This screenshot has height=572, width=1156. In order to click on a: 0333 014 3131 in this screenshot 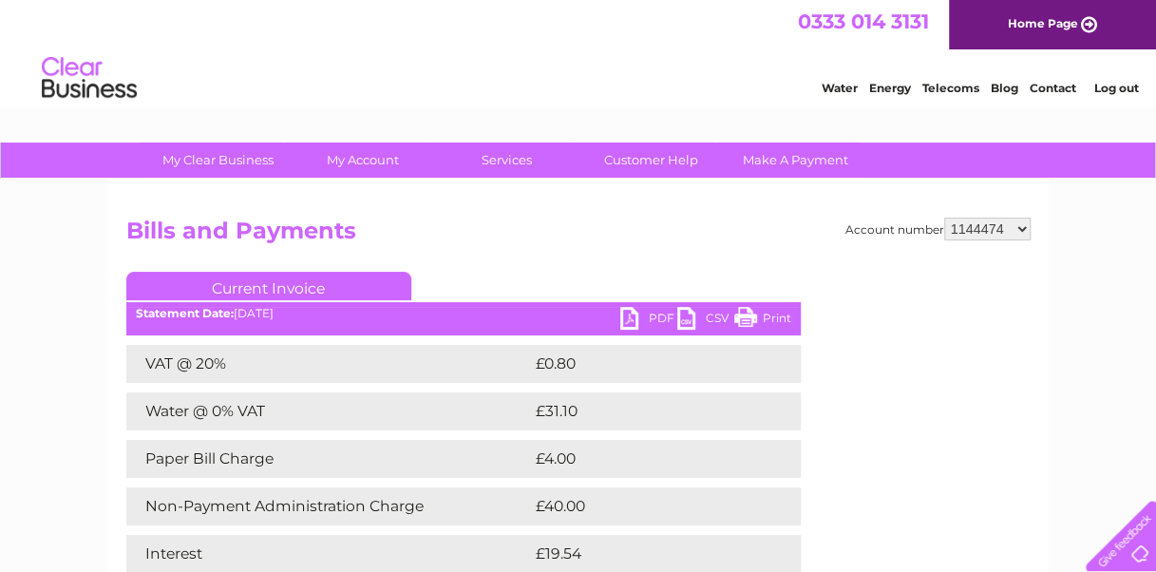, I will do `click(863, 21)`.